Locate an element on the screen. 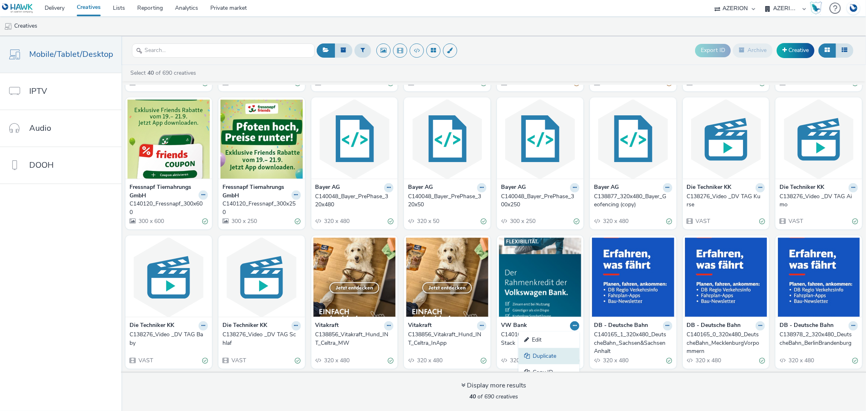  a: C138856_Vitakraft_Hund_INT_Celtra_InApp is located at coordinates (447, 339).